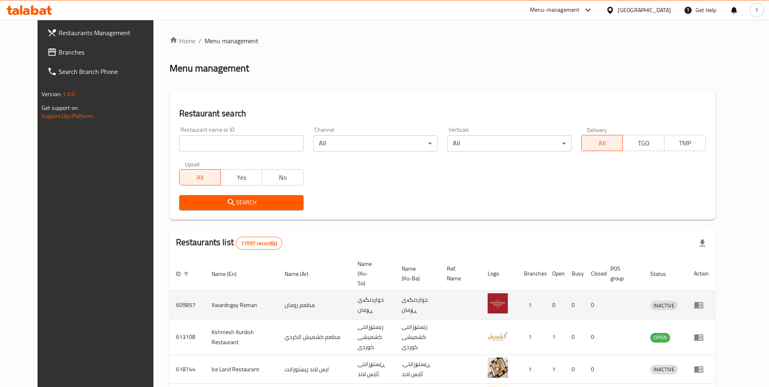 The height and width of the screenshot is (387, 769). I want to click on td: Xwardngay Roman, so click(241, 305).